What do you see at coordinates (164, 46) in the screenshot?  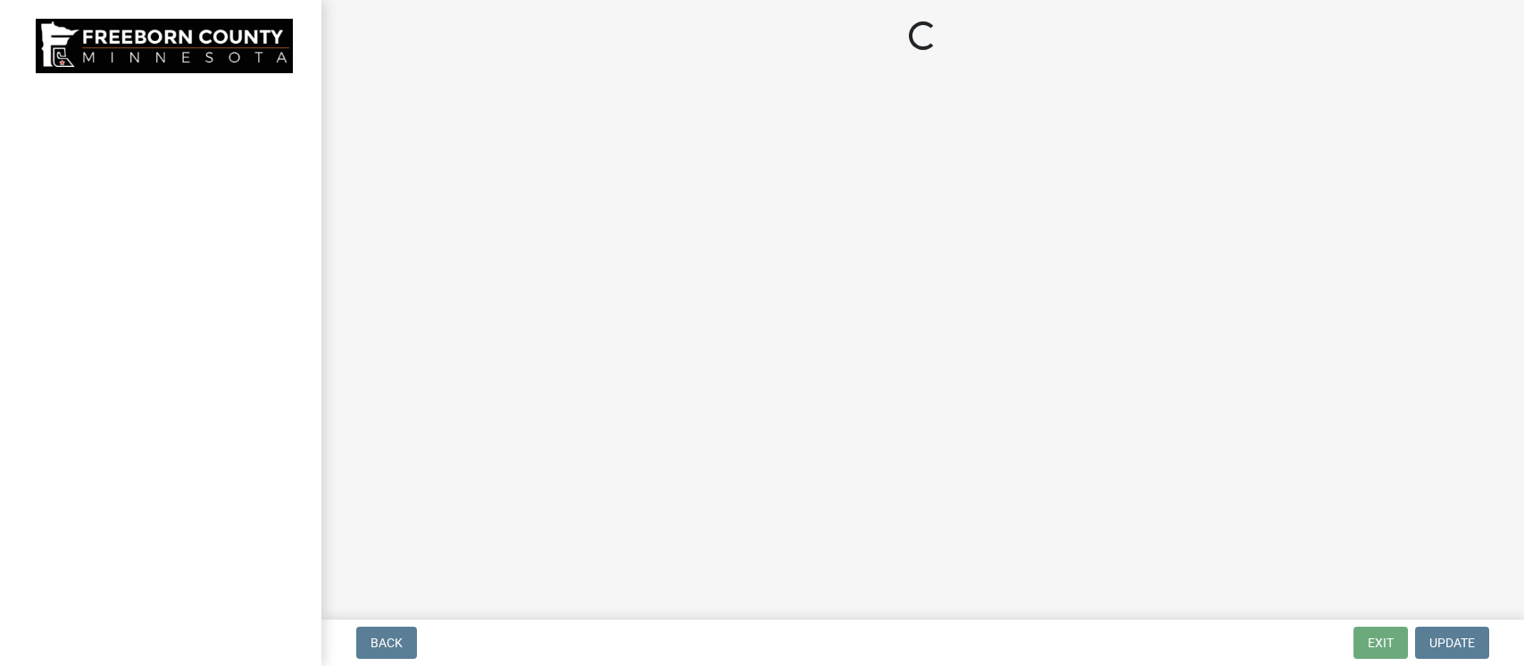 I see `img: Freeborn County, Minnesota` at bounding box center [164, 46].